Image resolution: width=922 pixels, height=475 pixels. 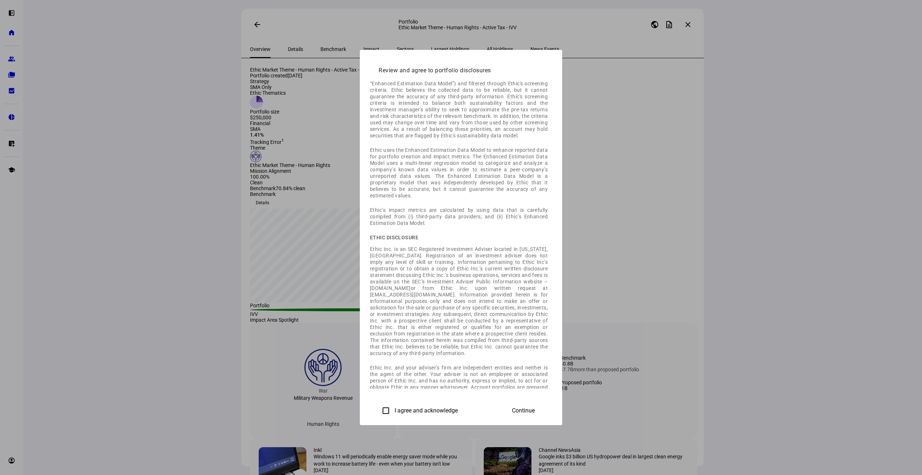 What do you see at coordinates (459, 216) in the screenshot?
I see `p: Ethic’s impact metrics are calculated by using data that is carefully compiled from (i) third-par...` at bounding box center [459, 216].